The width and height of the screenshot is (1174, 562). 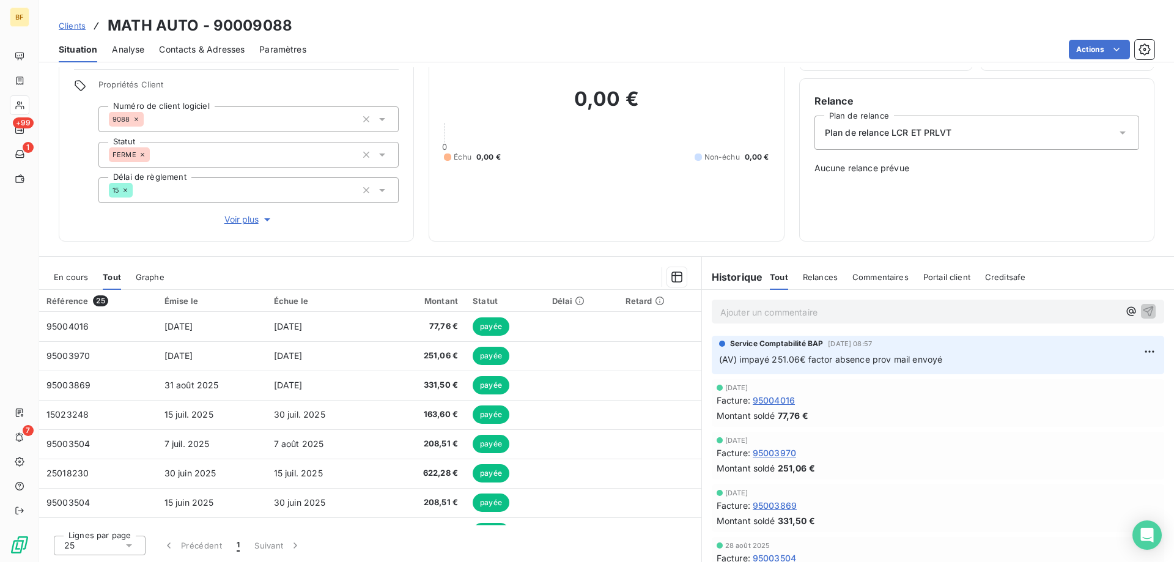 I want to click on span: Voir plus, so click(x=249, y=219).